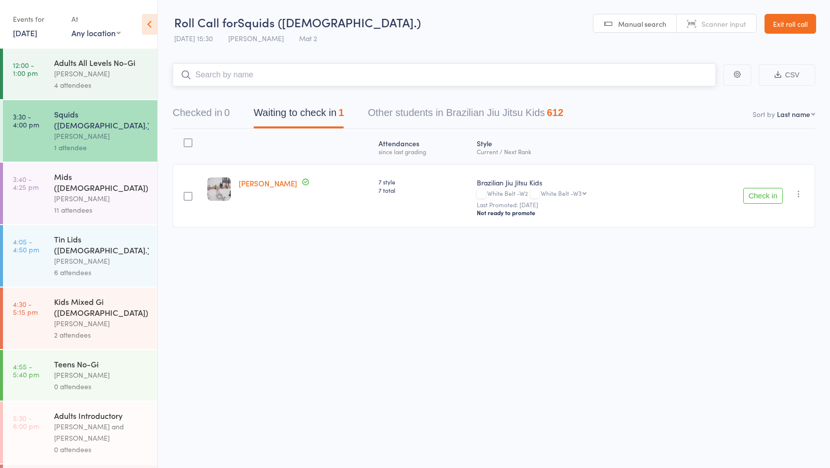 The image size is (830, 468). What do you see at coordinates (577, 146) in the screenshot?
I see `div: Style` at bounding box center [577, 146].